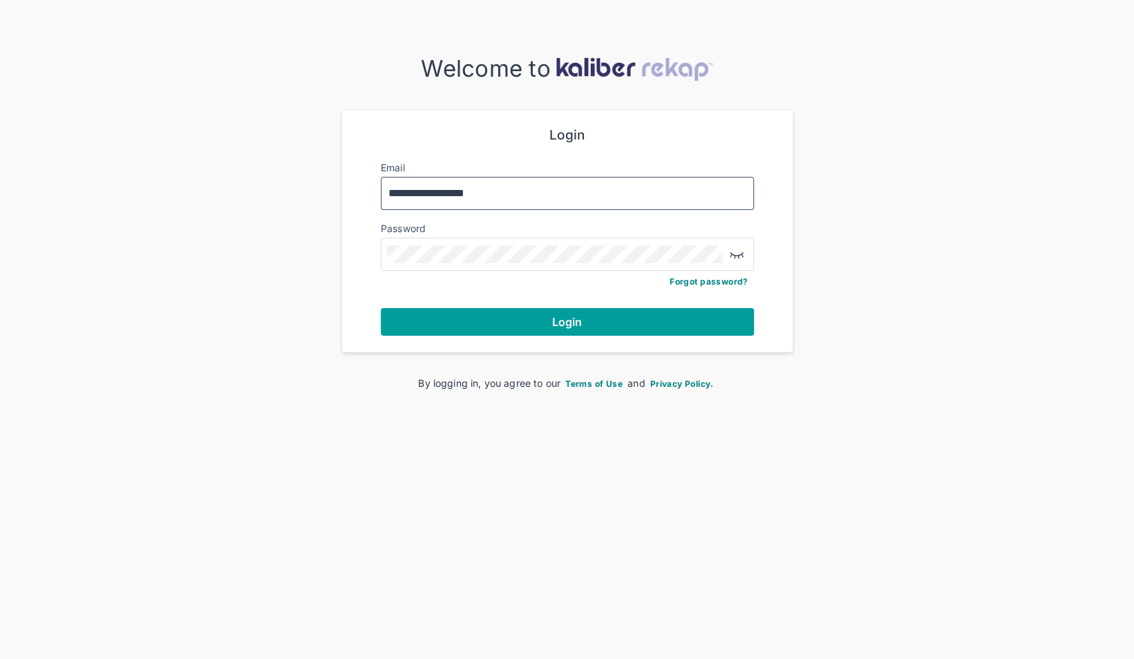 Image resolution: width=1134 pixels, height=659 pixels. What do you see at coordinates (594, 384) in the screenshot?
I see `span: Terms of Use` at bounding box center [594, 384].